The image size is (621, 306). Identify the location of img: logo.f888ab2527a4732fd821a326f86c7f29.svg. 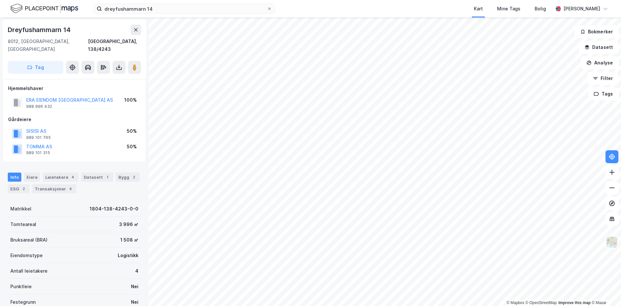
(44, 8).